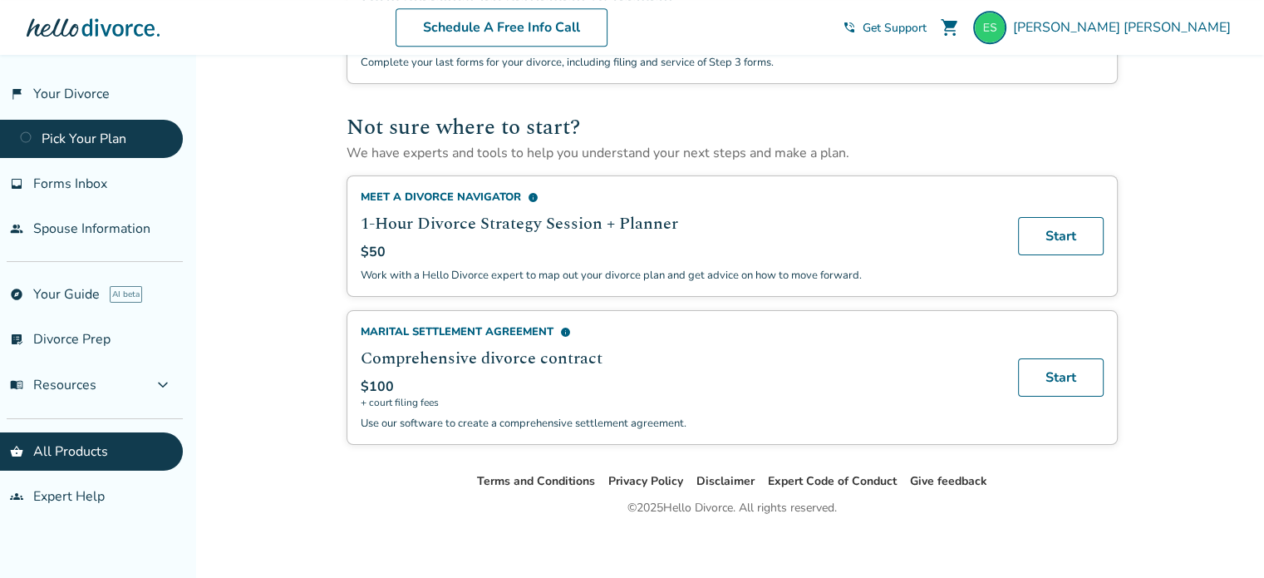 Image resolution: width=1264 pixels, height=578 pixels. I want to click on span: Forms Inbox, so click(70, 184).